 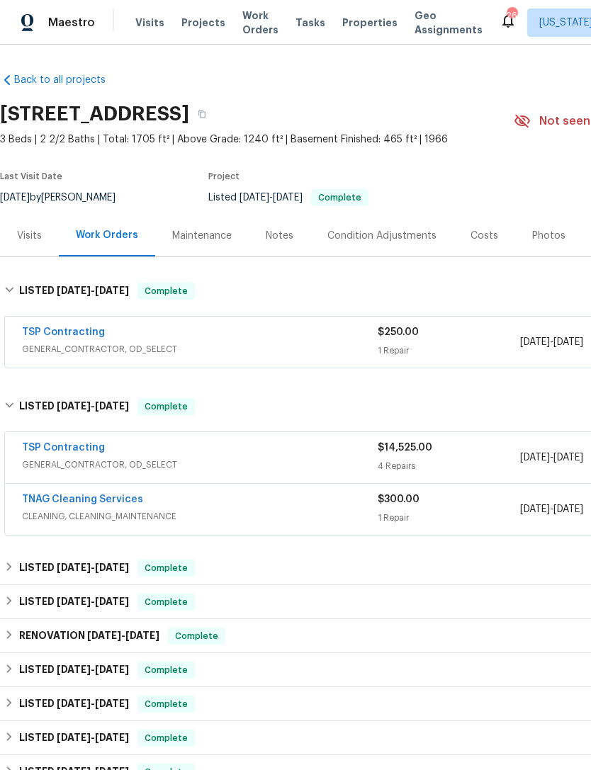 What do you see at coordinates (448, 466) in the screenshot?
I see `div: 4 Repairs` at bounding box center [448, 466].